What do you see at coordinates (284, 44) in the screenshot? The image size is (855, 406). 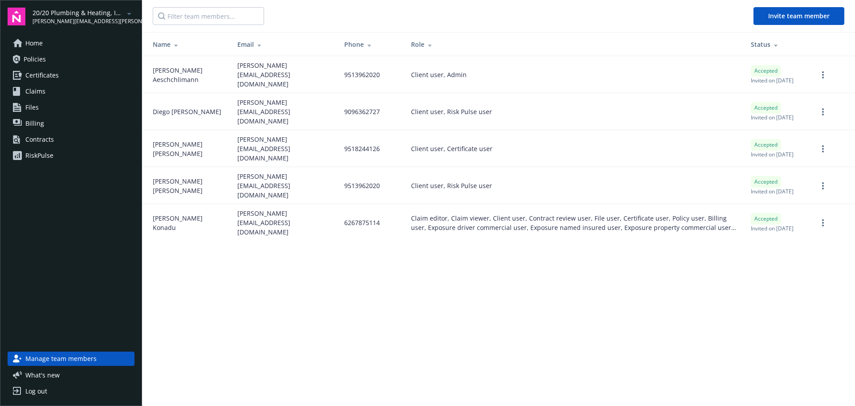 I see `div: Email` at bounding box center [284, 44].